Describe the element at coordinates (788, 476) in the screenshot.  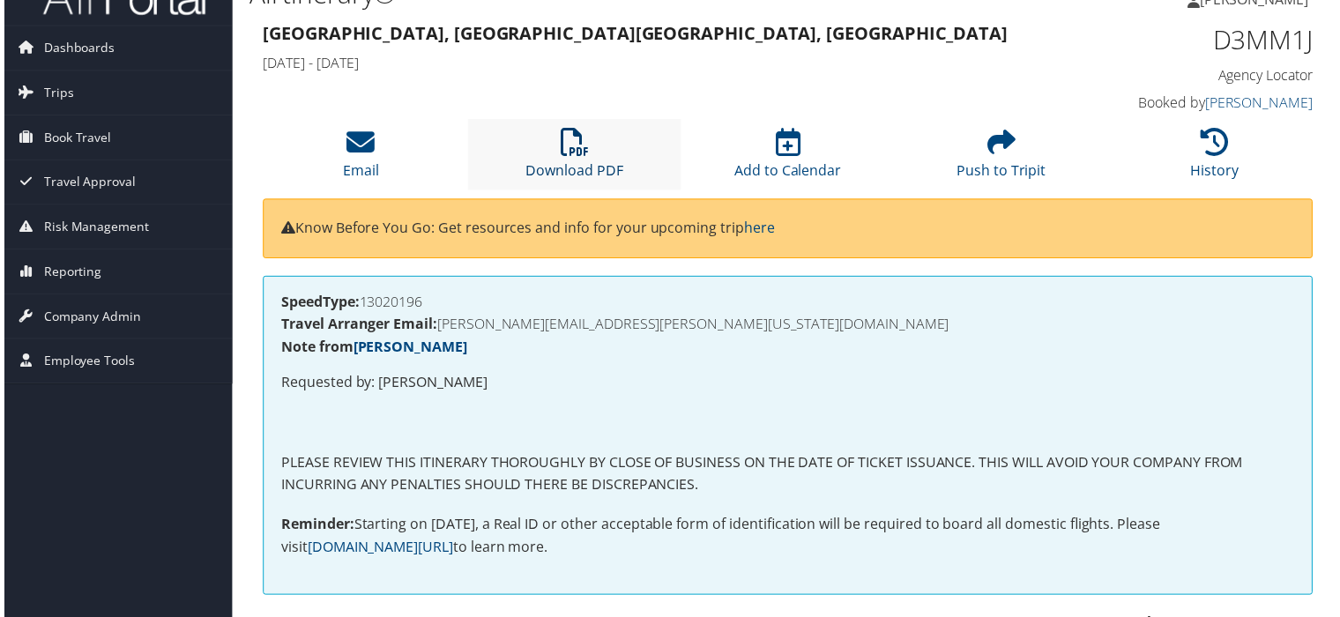
I see `p: PLEASE REVIEW THIS ITINERARY THOROUGHLY BY CLOSE OF BUSINESS ON THE DATE OF TICKET ISSUANCE. THIS...` at that location.